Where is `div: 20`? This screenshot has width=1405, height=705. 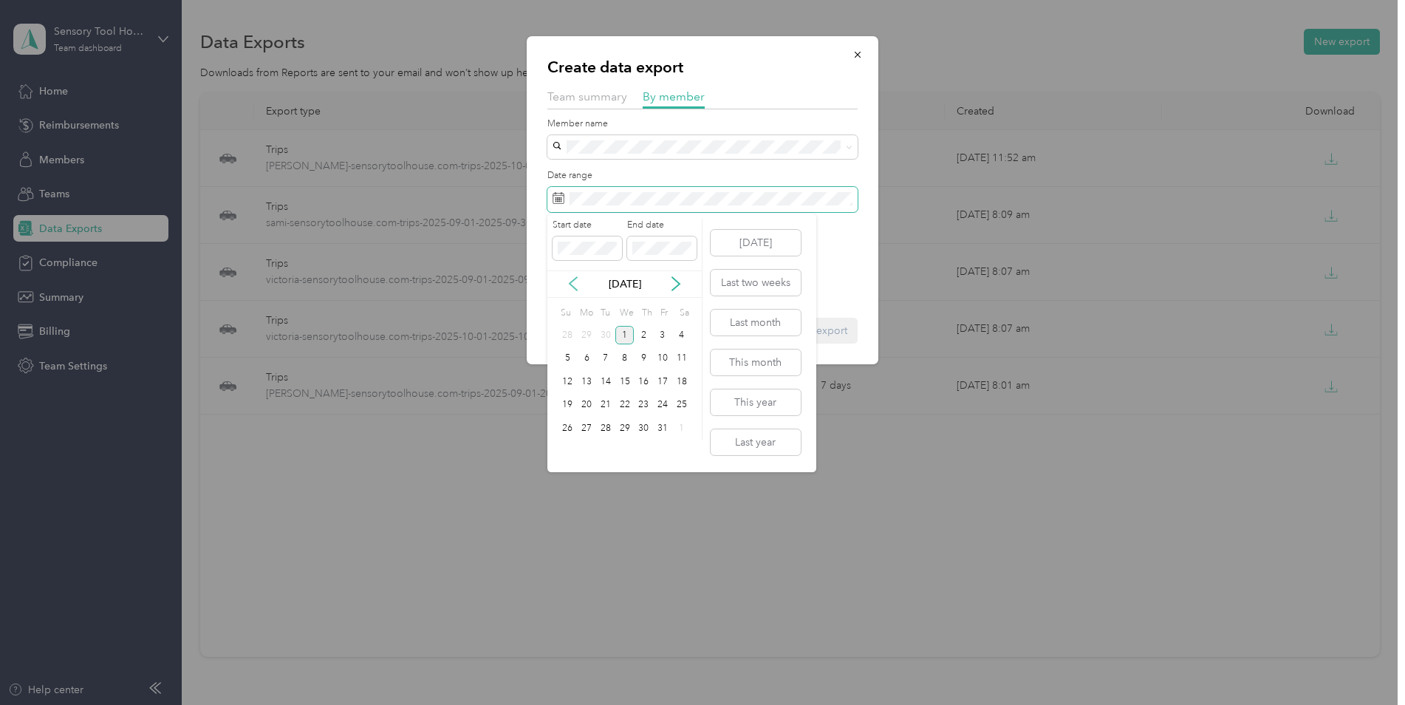
div: 20 is located at coordinates (587, 405).